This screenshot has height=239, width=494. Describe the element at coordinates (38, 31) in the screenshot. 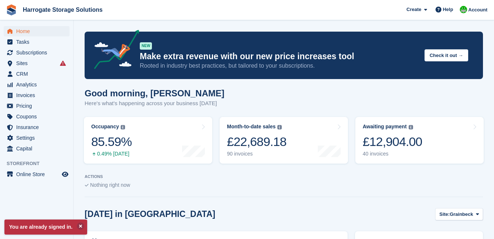

I see `span: Home` at that location.